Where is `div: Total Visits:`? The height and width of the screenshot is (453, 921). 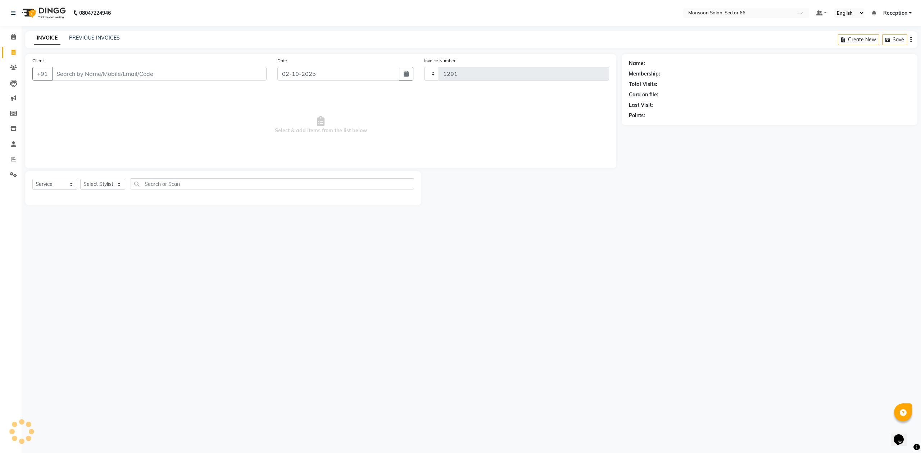
div: Total Visits: is located at coordinates (643, 84).